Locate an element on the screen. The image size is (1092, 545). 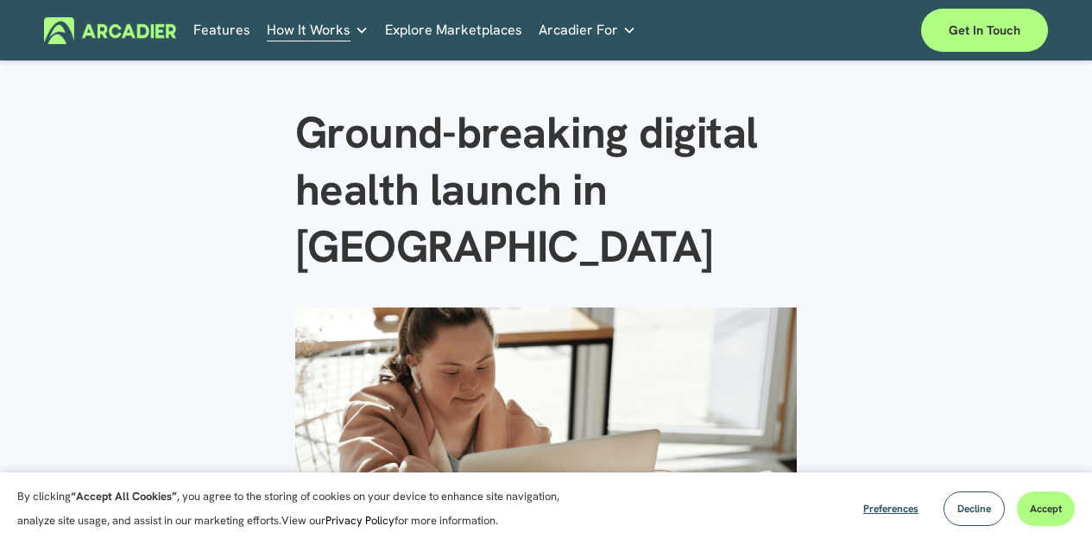
img: Arcadier is located at coordinates (110, 30).